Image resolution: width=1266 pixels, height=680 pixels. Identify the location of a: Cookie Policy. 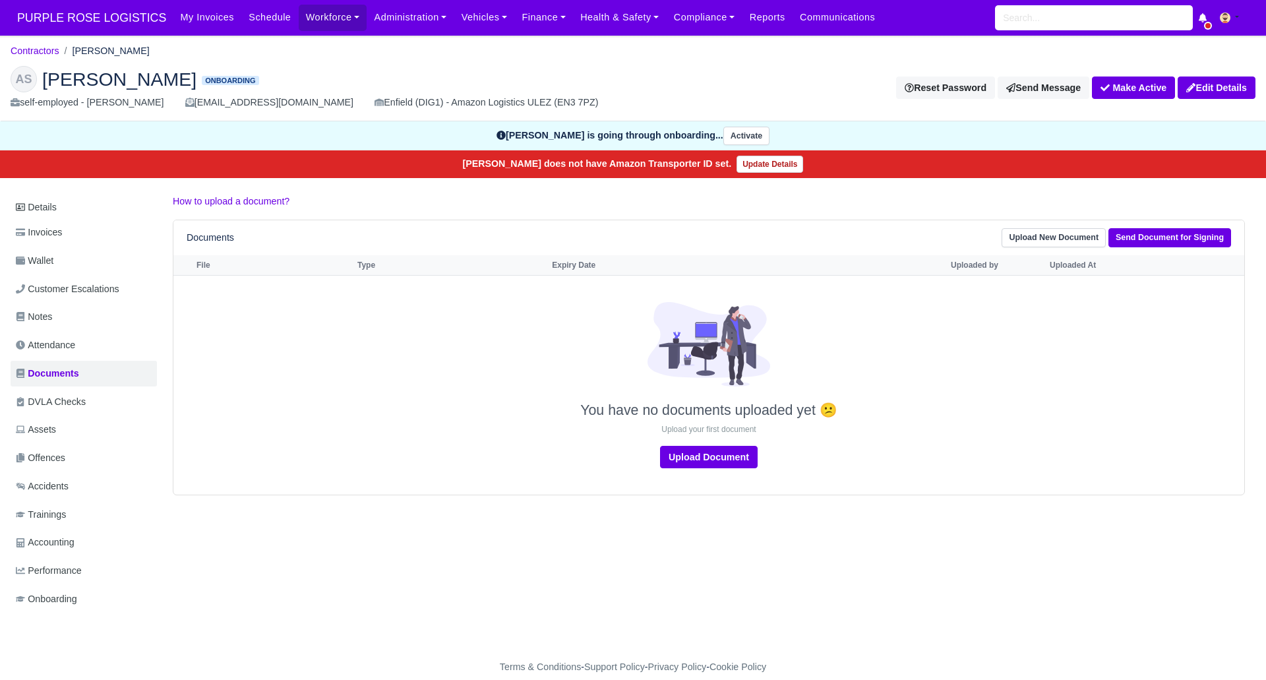
(738, 667).